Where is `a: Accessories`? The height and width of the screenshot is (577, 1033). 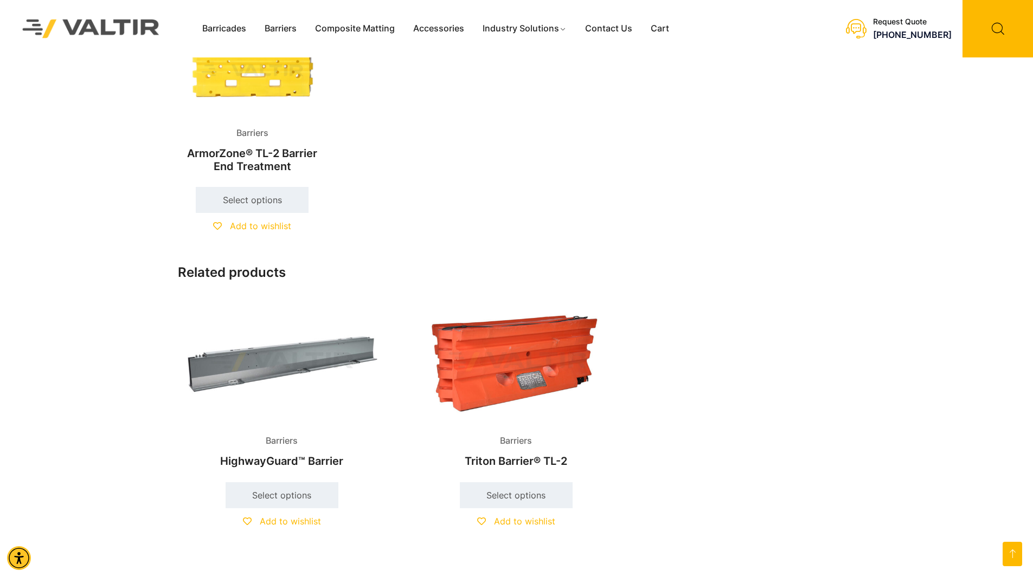 a: Accessories is located at coordinates (439, 29).